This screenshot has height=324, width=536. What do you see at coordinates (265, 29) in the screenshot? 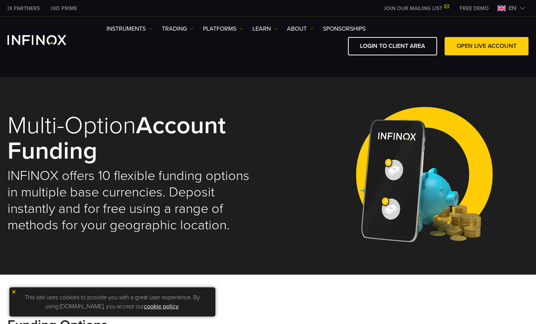
I see `a: Learn` at bounding box center [265, 29].